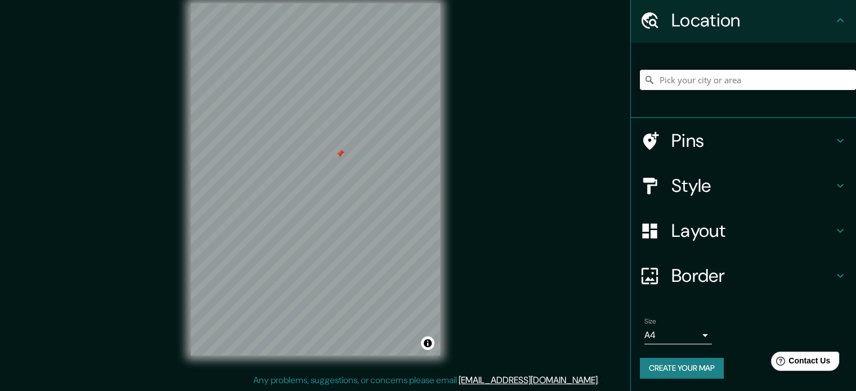 This screenshot has height=391, width=856. Describe the element at coordinates (650, 321) in the screenshot. I see `label: Size` at that location.